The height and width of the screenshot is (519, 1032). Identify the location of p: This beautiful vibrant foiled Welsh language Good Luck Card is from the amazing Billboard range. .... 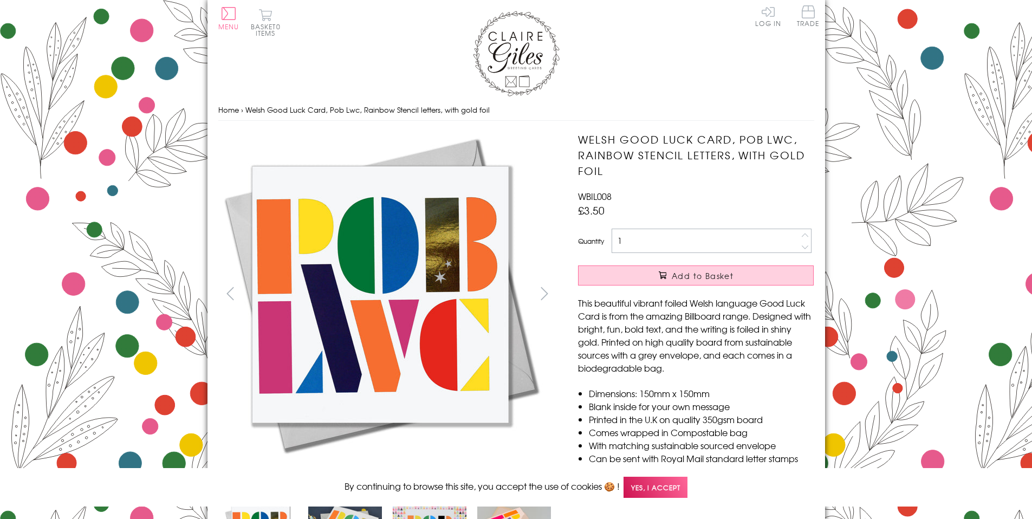
(695, 335).